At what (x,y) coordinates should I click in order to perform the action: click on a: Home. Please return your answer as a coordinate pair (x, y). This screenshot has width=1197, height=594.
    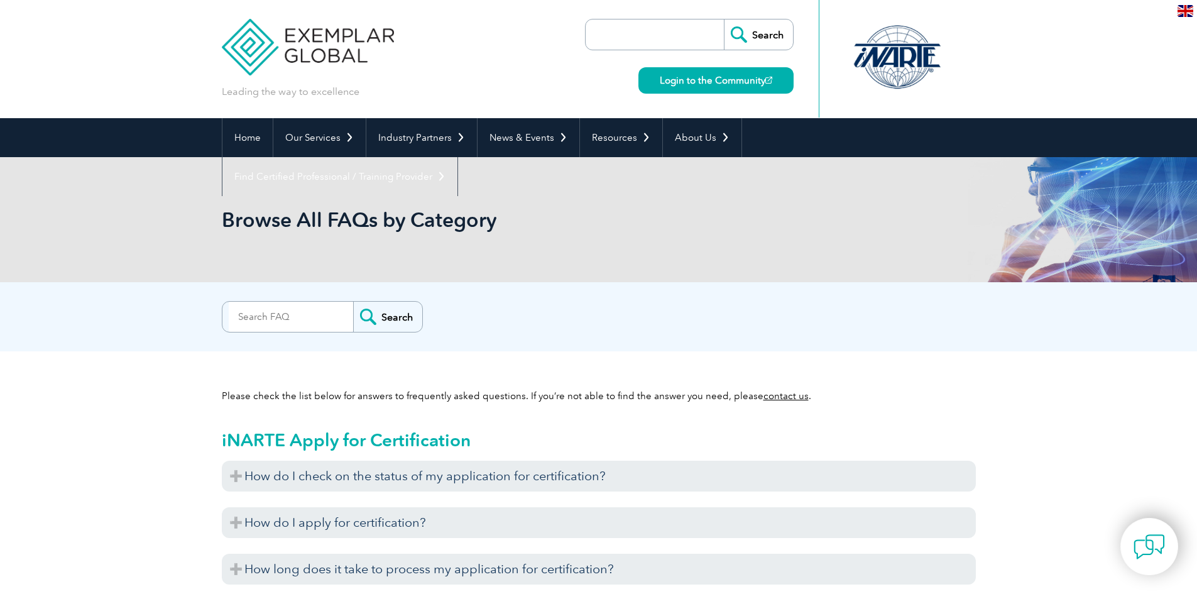
    Looking at the image, I should click on (248, 138).